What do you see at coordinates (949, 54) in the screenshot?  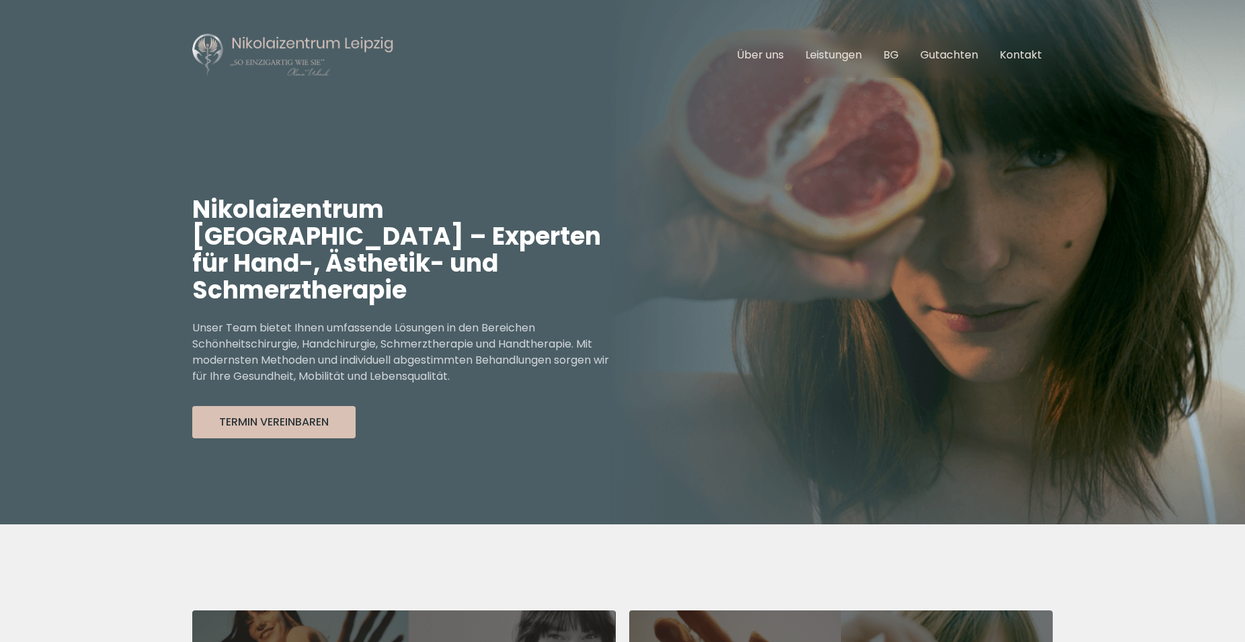 I see `a: Gutachten` at bounding box center [949, 54].